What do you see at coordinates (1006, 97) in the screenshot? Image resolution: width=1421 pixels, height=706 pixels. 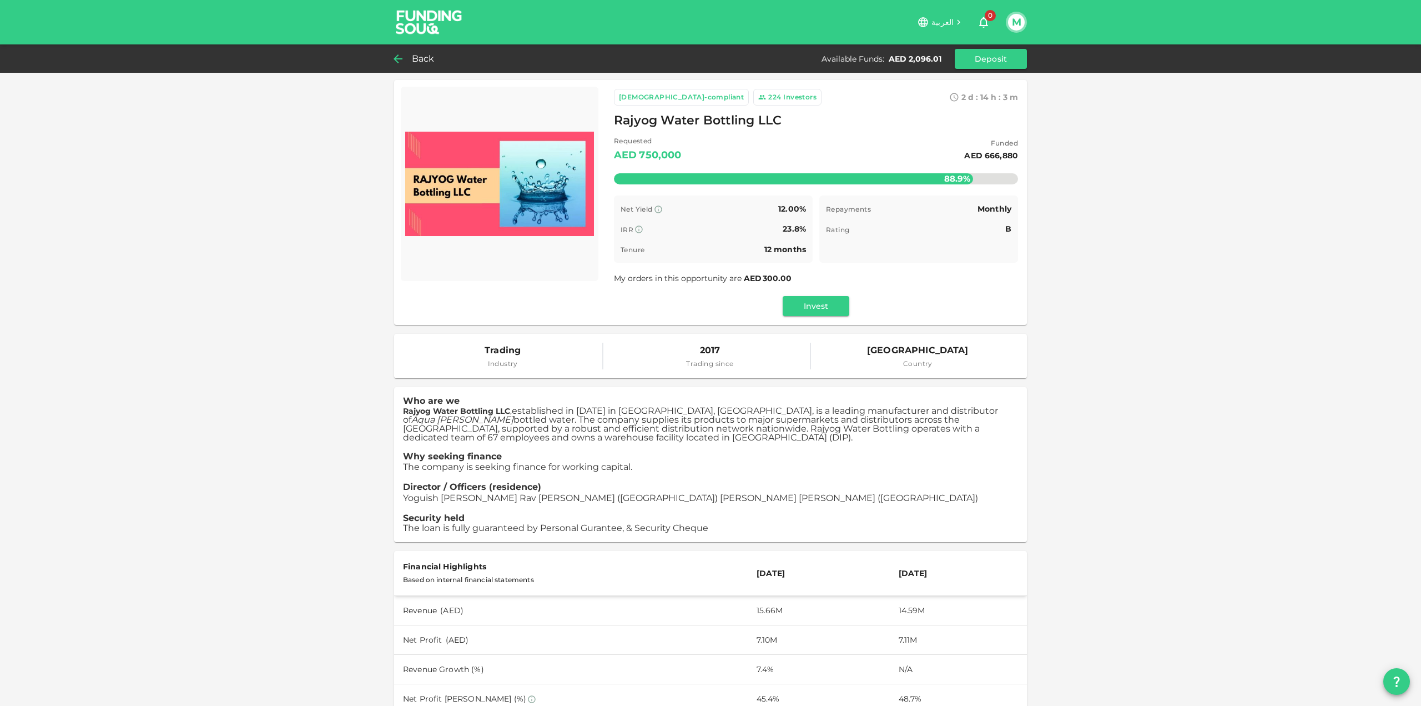 I see `span: 3` at bounding box center [1006, 97].